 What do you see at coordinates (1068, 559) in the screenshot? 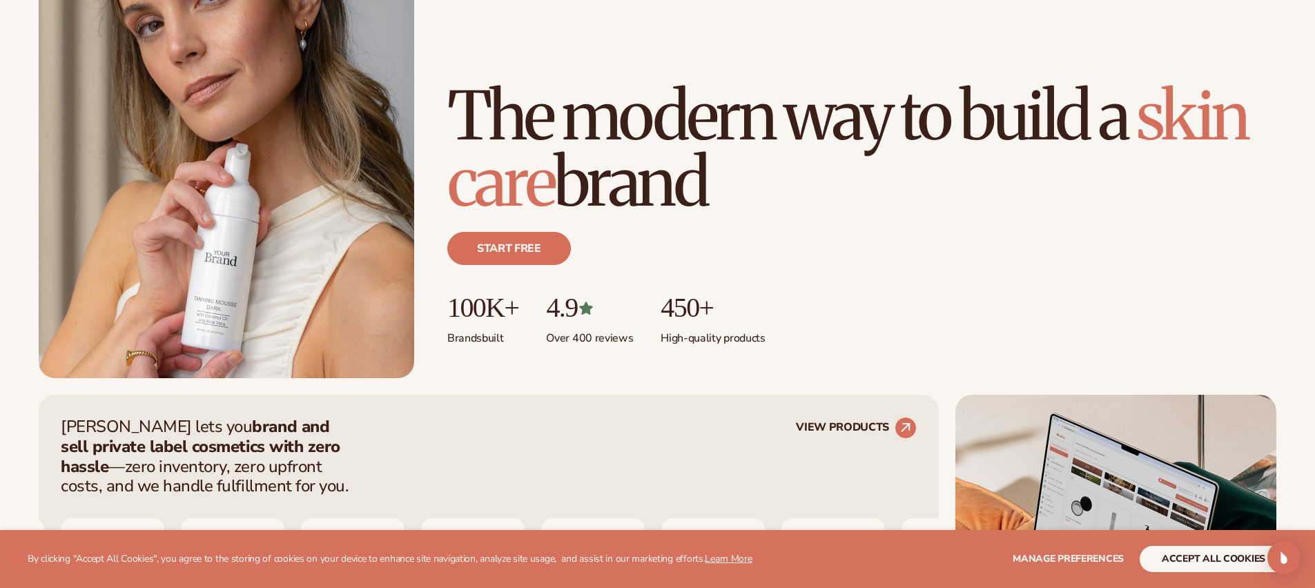
I see `button: Manage preferences` at bounding box center [1068, 559].